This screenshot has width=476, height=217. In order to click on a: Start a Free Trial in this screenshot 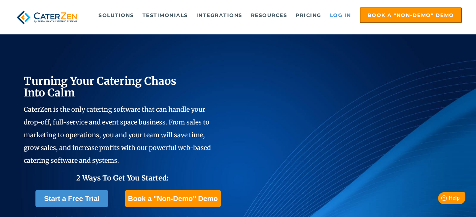, I will do `click(72, 198)`.